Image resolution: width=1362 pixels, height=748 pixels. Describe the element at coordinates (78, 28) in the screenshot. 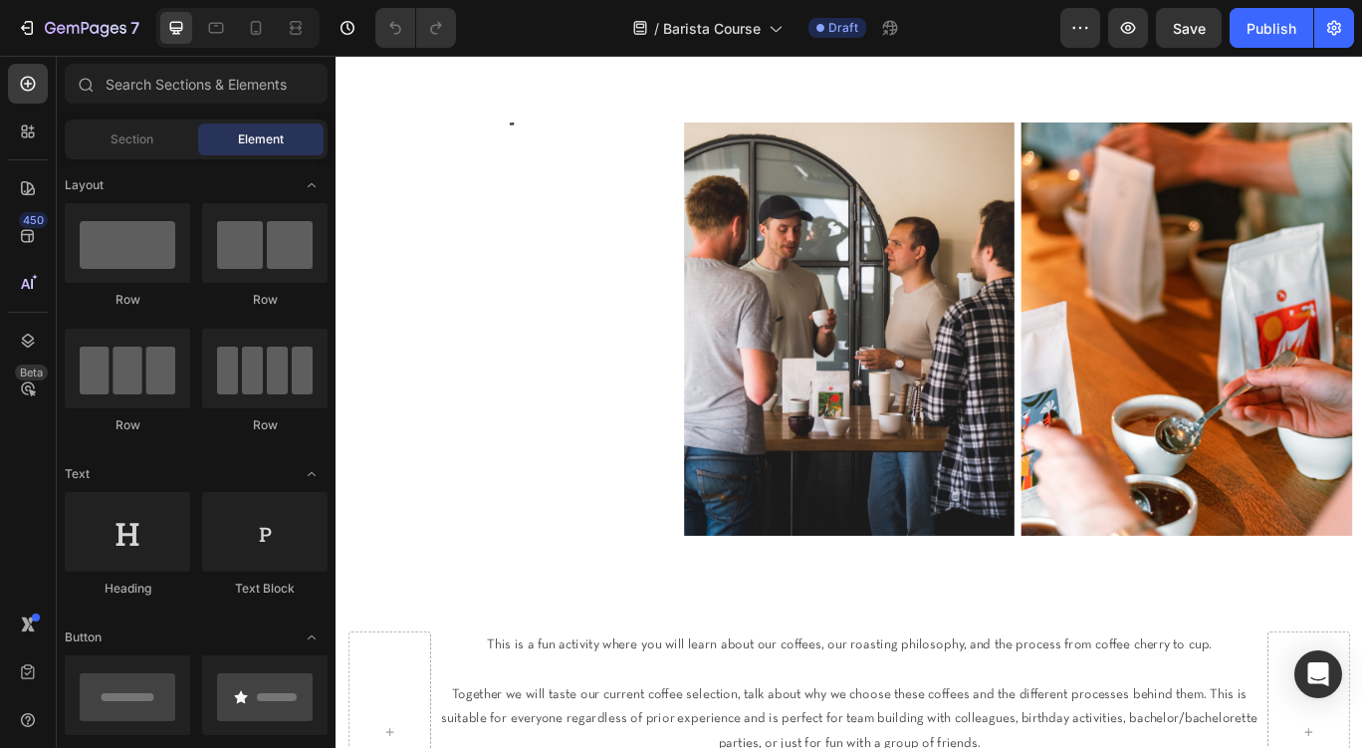

I see `button: 7` at that location.